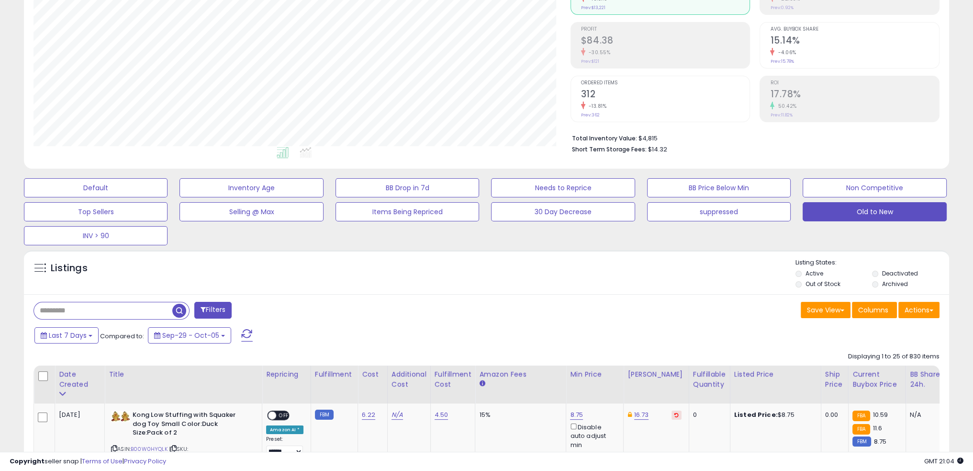 Image resolution: width=973 pixels, height=471 pixels. What do you see at coordinates (563, 212) in the screenshot?
I see `button: 30 Day Decrease` at bounding box center [563, 212].